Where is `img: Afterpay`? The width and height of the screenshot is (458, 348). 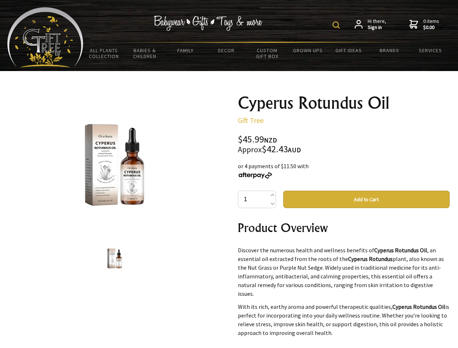 img: Afterpay is located at coordinates (255, 175).